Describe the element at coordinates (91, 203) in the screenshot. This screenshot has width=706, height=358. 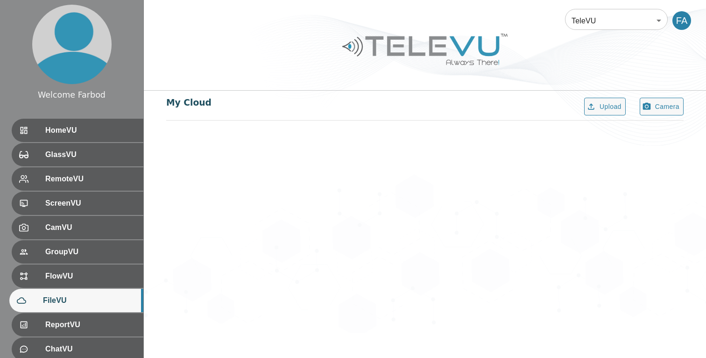
I see `span: ScreenVU` at that location.